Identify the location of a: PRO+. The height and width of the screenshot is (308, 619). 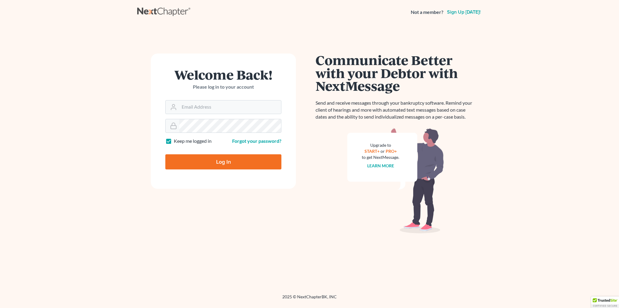
(391, 151).